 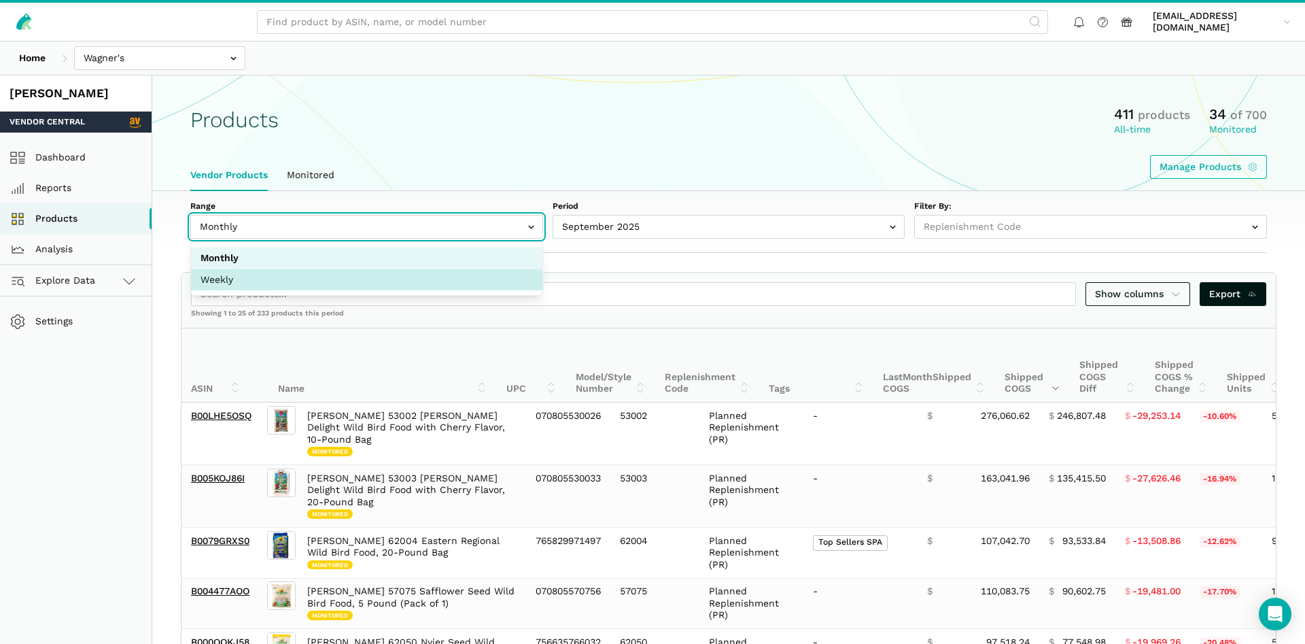 What do you see at coordinates (281, 420) in the screenshot?
I see `img: Wagner's 53002 Farmer's Delight Wild Bird Food with Cherry Flavor, 10-Pound Bag` at bounding box center [281, 420].